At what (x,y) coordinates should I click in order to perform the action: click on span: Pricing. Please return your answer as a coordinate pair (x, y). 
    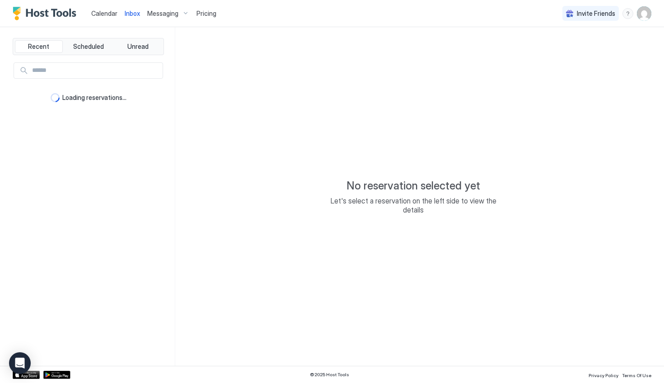
    Looking at the image, I should click on (207, 14).